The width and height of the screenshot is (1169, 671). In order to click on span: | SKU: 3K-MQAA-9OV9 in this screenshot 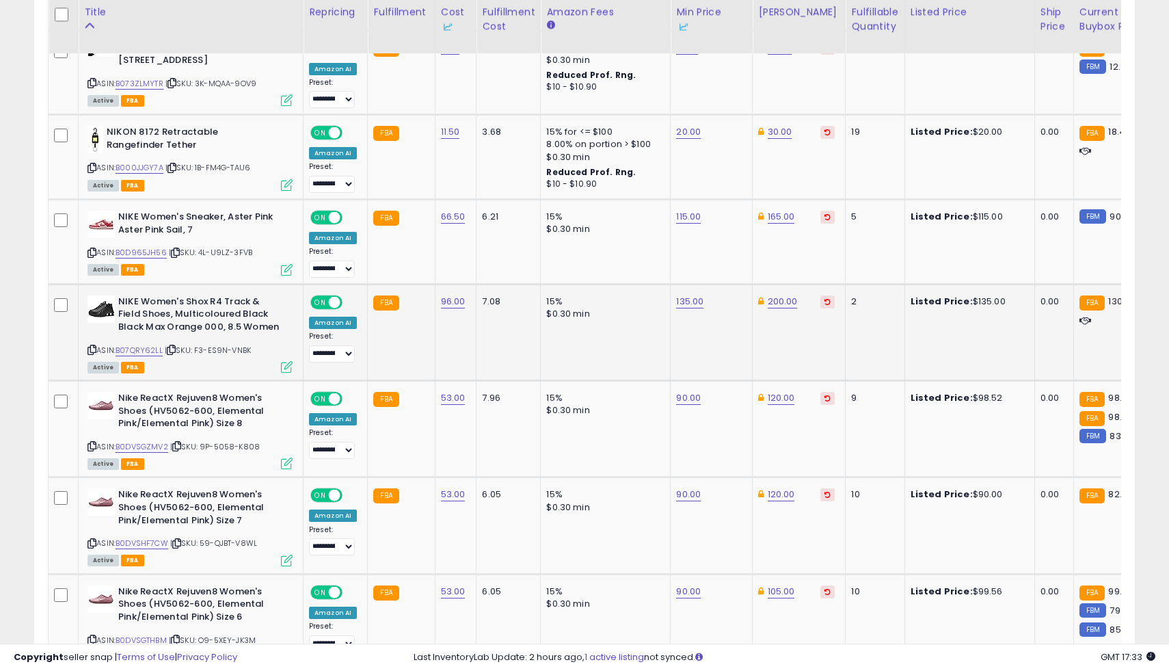, I will do `click(211, 83)`.